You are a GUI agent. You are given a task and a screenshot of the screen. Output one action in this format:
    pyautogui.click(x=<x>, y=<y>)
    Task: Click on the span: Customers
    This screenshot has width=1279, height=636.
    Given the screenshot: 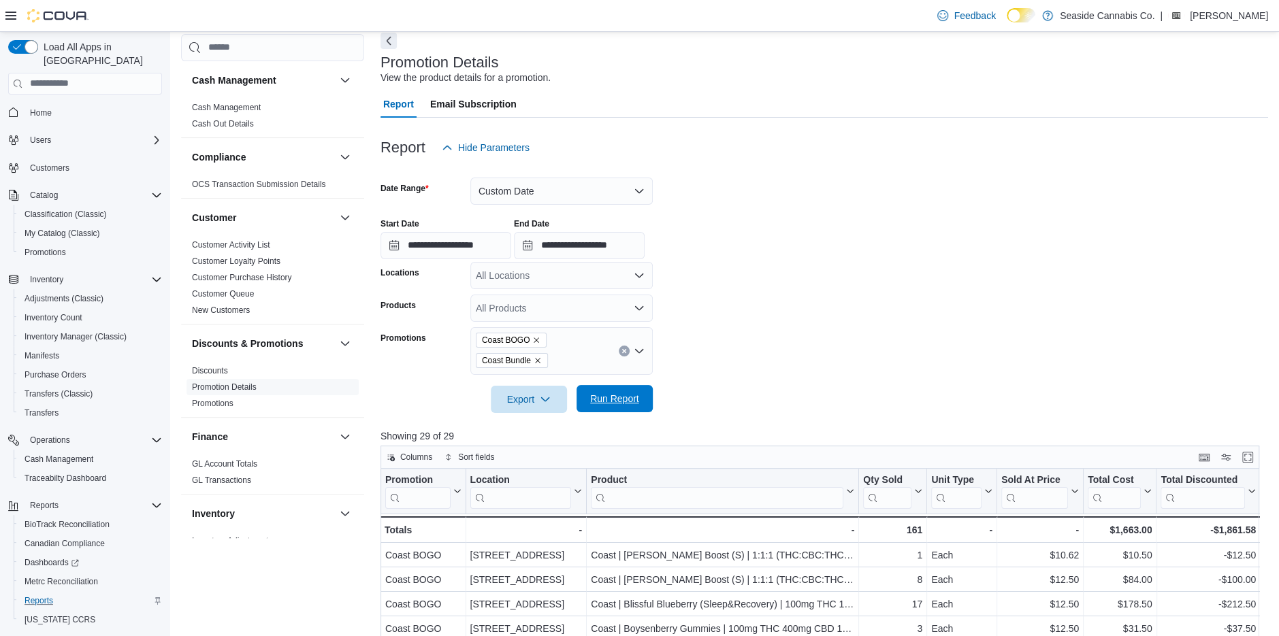 What is the action you would take?
    pyautogui.click(x=50, y=168)
    